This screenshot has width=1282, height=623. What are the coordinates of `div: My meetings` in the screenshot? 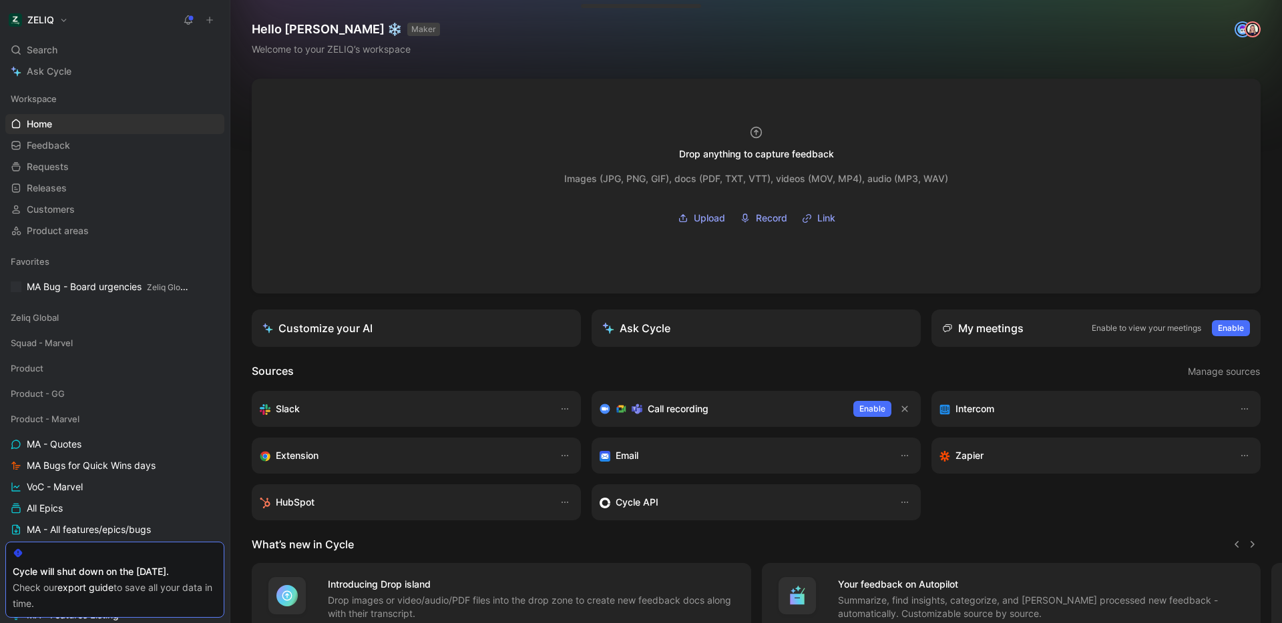 It's located at (983, 328).